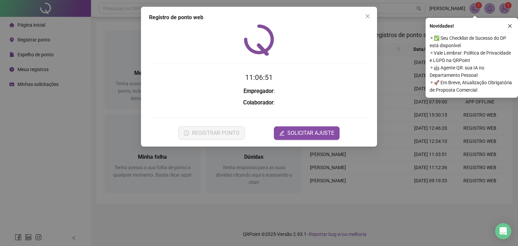 The width and height of the screenshot is (518, 246). What do you see at coordinates (258, 91) in the screenshot?
I see `strong: Empregador` at bounding box center [258, 91].